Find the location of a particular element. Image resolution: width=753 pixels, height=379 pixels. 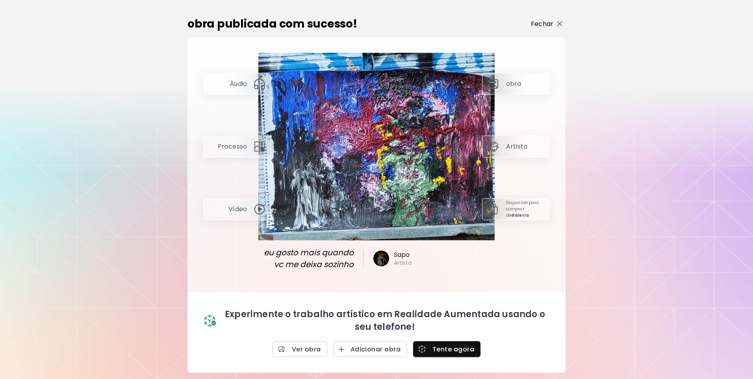

p: Fechar is located at coordinates (542, 24).